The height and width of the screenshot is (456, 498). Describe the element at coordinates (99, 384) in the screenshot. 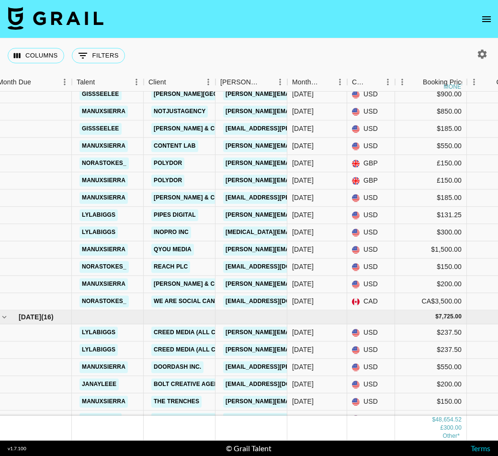

I see `a: janayleee` at that location.